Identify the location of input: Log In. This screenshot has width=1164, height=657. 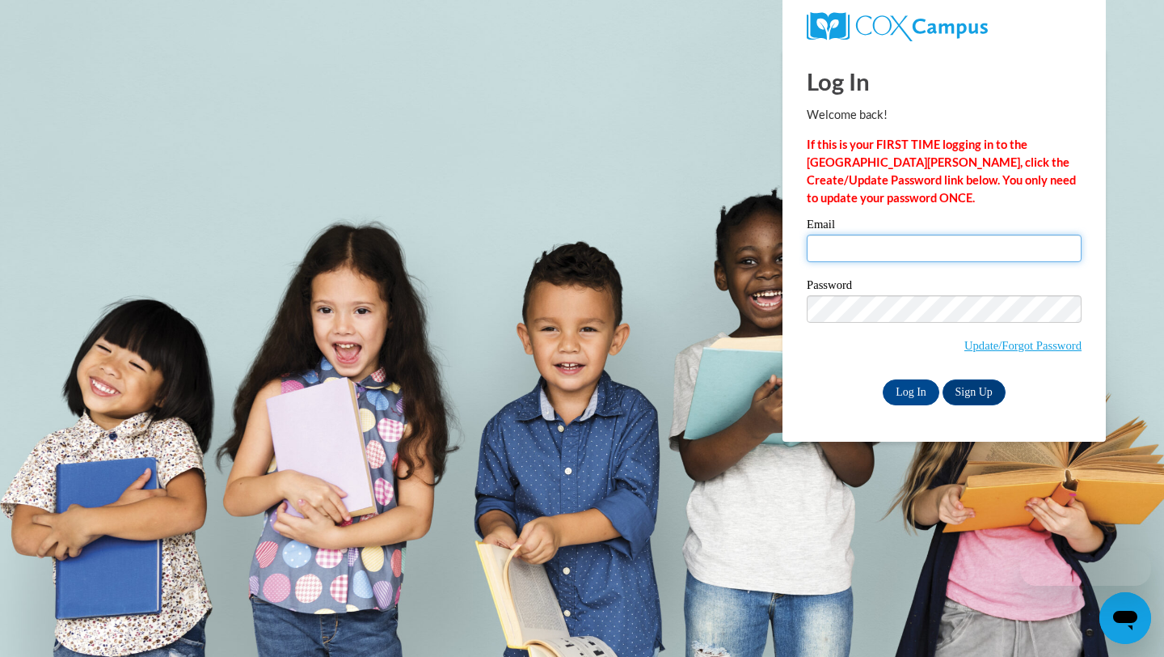
(911, 392).